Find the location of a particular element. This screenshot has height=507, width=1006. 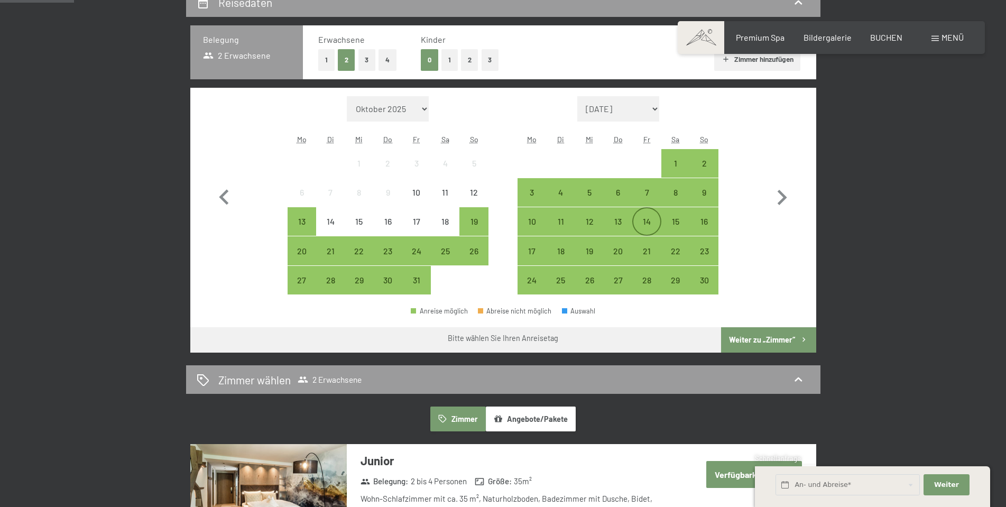

div: Fri Nov 28 2025 is located at coordinates (646, 280).